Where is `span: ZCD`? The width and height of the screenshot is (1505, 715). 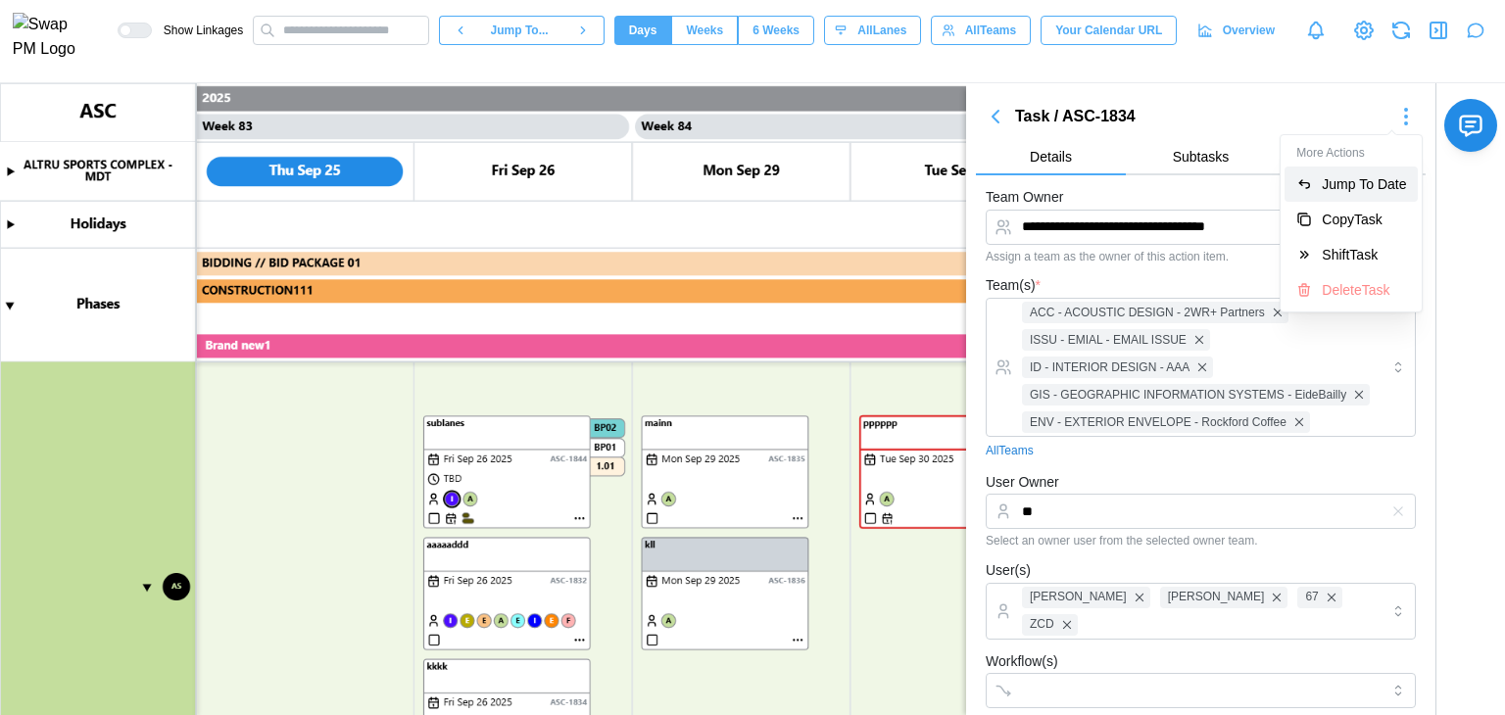
span: ZCD is located at coordinates (1041, 624).